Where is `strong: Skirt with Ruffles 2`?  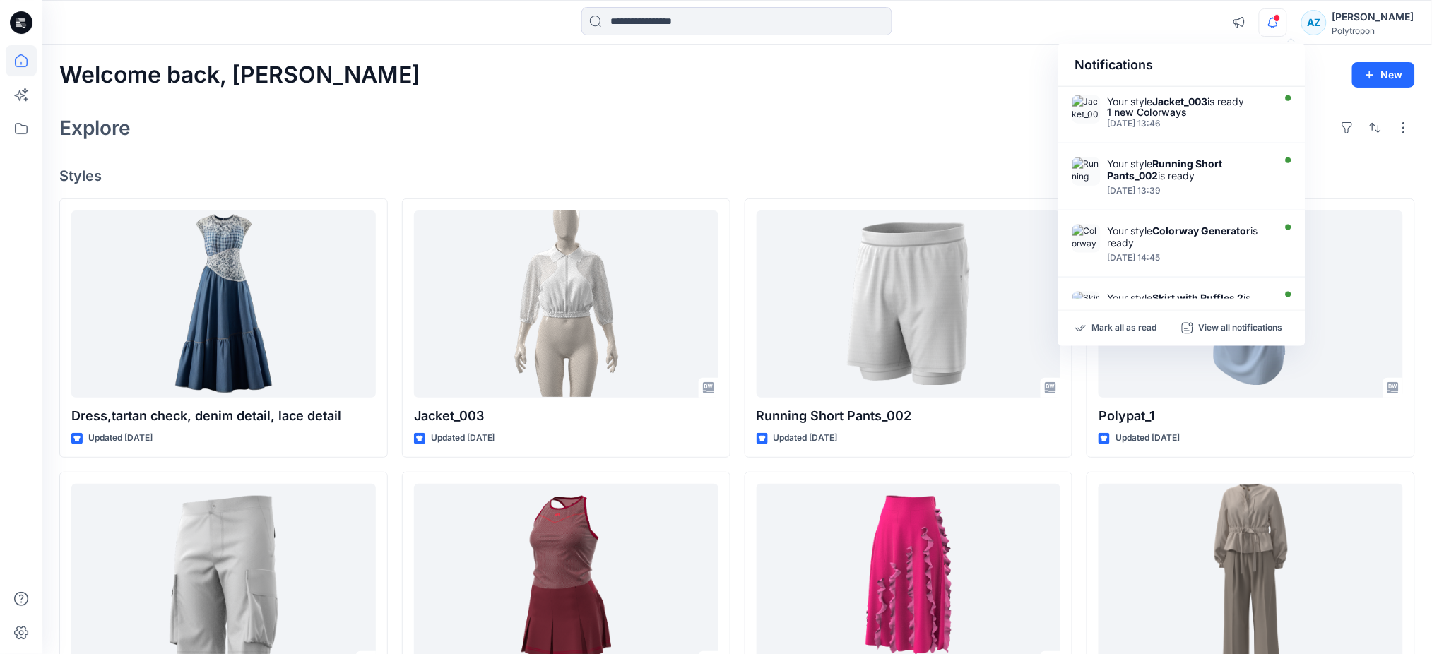 strong: Skirt with Ruffles 2 is located at coordinates (1198, 297).